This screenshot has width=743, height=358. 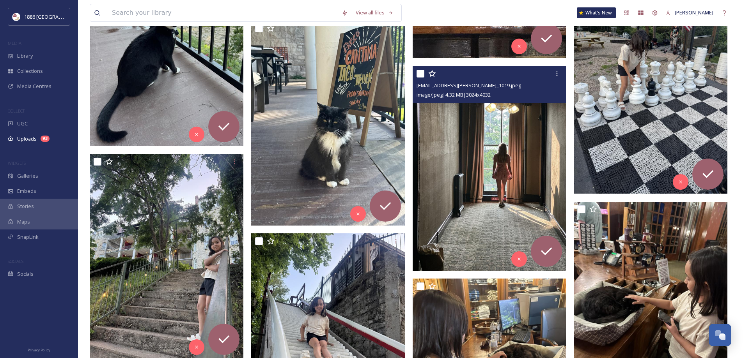 I want to click on a: What's New, so click(x=596, y=13).